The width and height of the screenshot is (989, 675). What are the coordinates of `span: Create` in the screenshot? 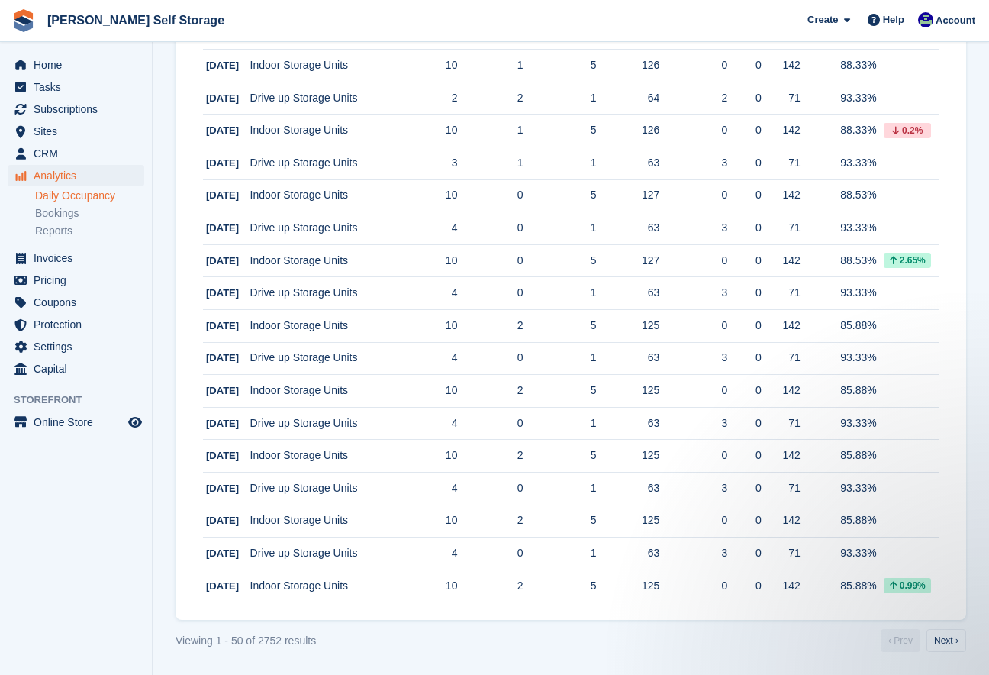 It's located at (823, 20).